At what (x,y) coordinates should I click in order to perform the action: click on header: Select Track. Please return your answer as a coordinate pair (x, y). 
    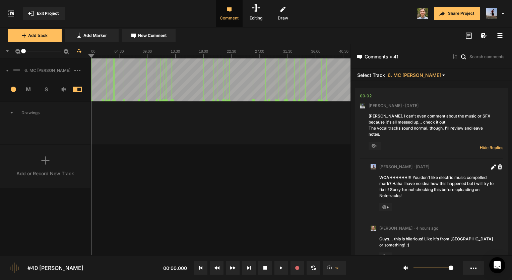
    Looking at the image, I should click on (432, 75).